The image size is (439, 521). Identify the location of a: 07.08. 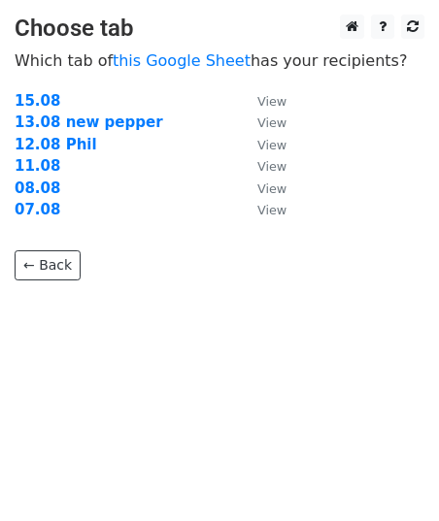
(37, 210).